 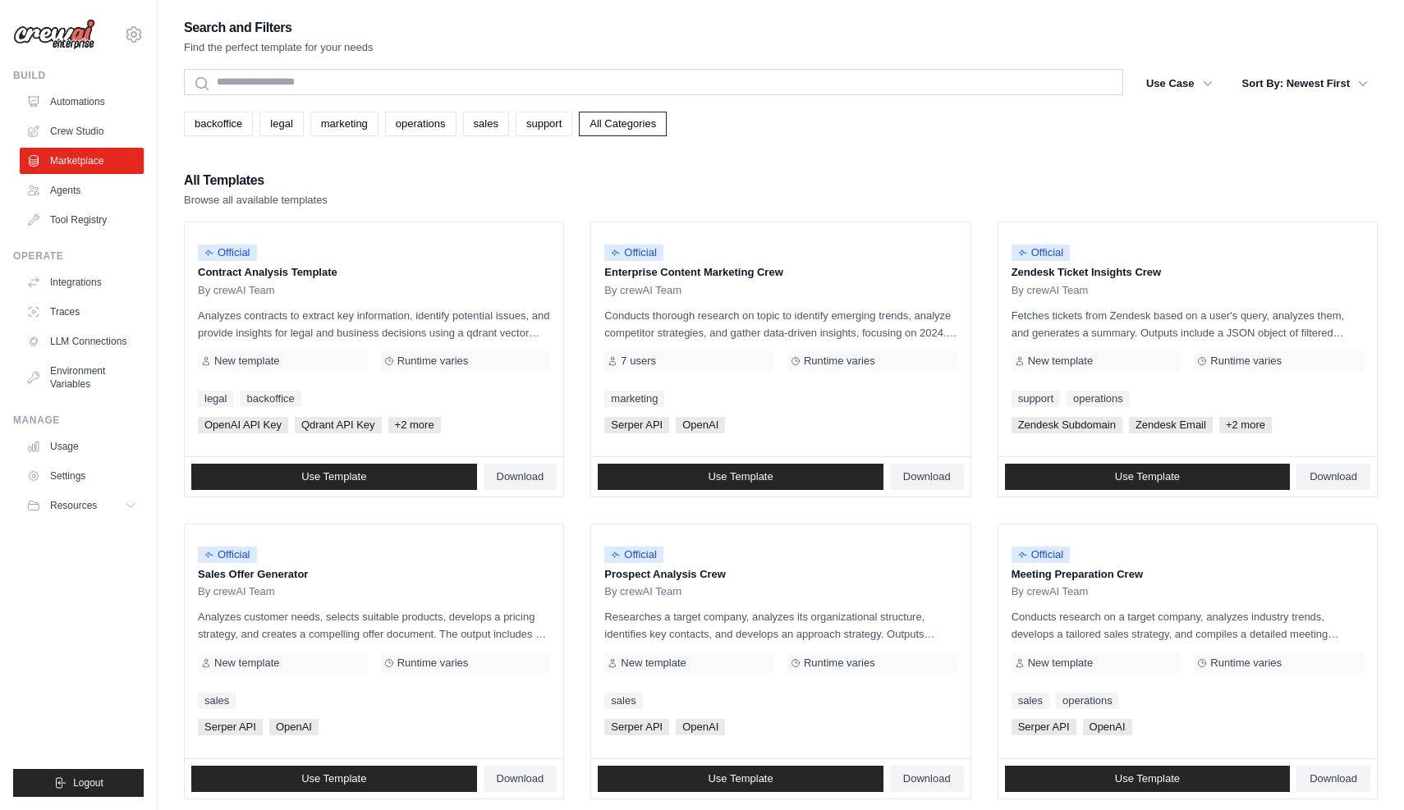 I want to click on button: Logout, so click(x=78, y=783).